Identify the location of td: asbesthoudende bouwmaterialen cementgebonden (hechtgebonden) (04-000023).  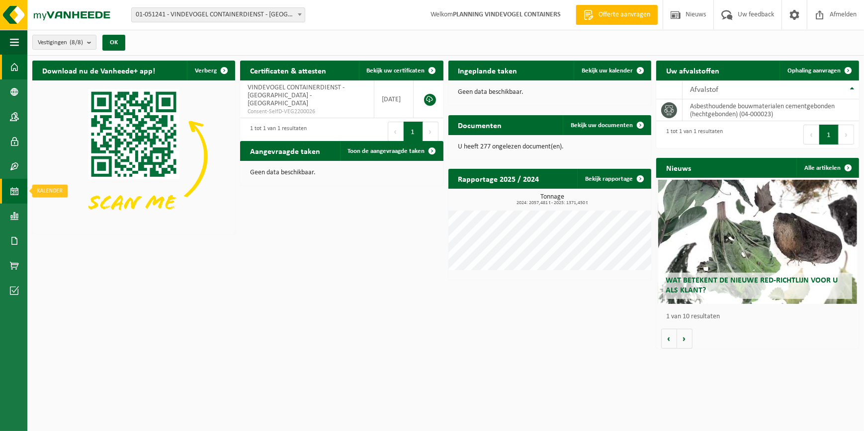
(770, 110).